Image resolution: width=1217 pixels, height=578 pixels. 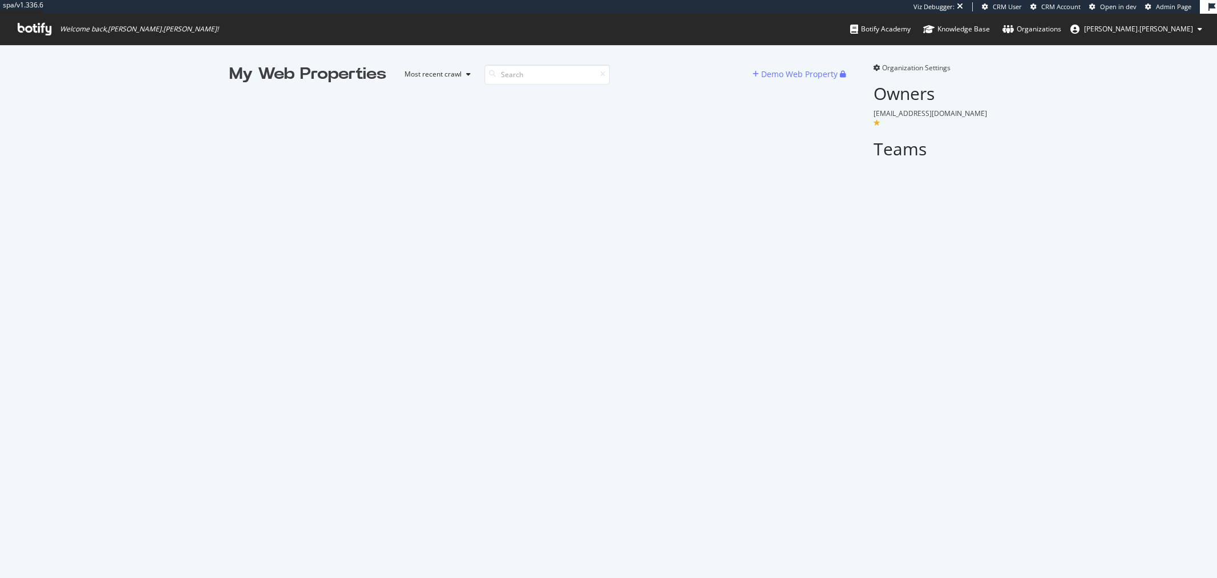 I want to click on div: Most recent crawl, so click(x=433, y=74).